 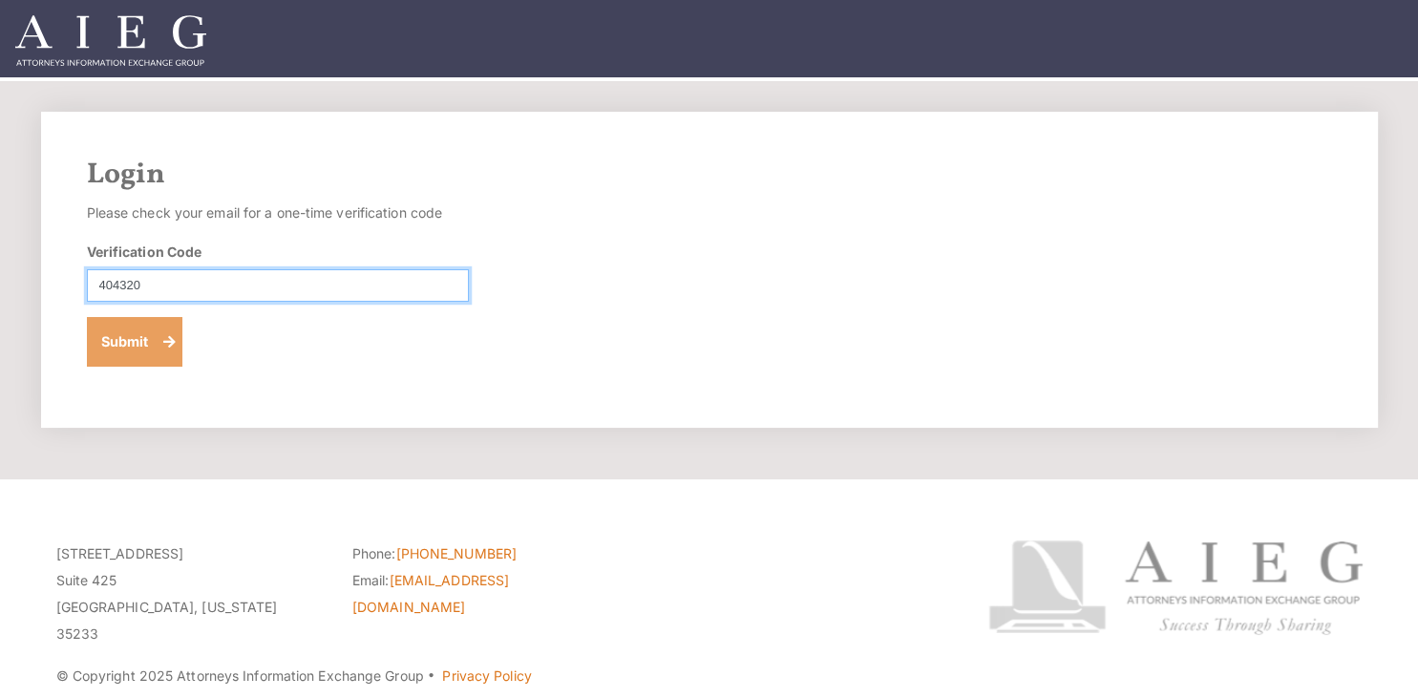 I want to click on h2: Login, so click(x=710, y=175).